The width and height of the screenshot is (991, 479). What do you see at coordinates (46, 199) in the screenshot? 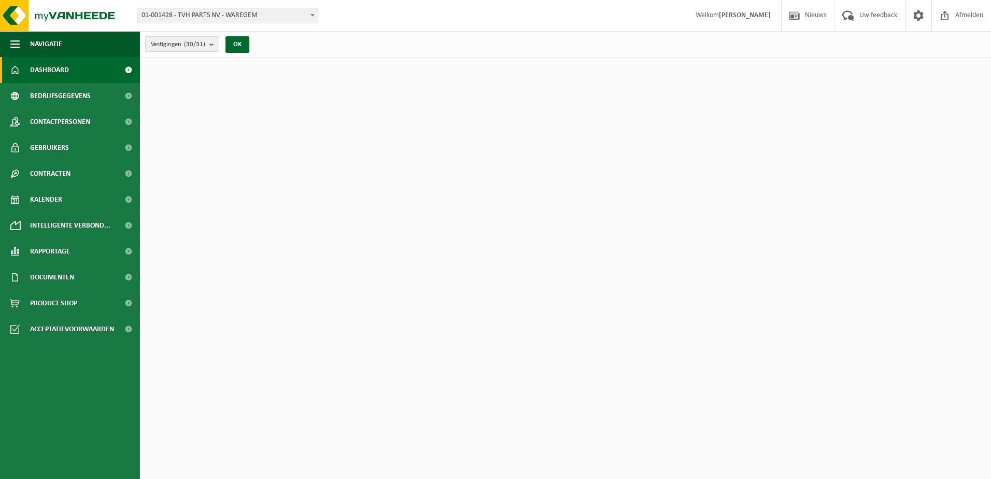
I see `span: Kalender` at bounding box center [46, 199].